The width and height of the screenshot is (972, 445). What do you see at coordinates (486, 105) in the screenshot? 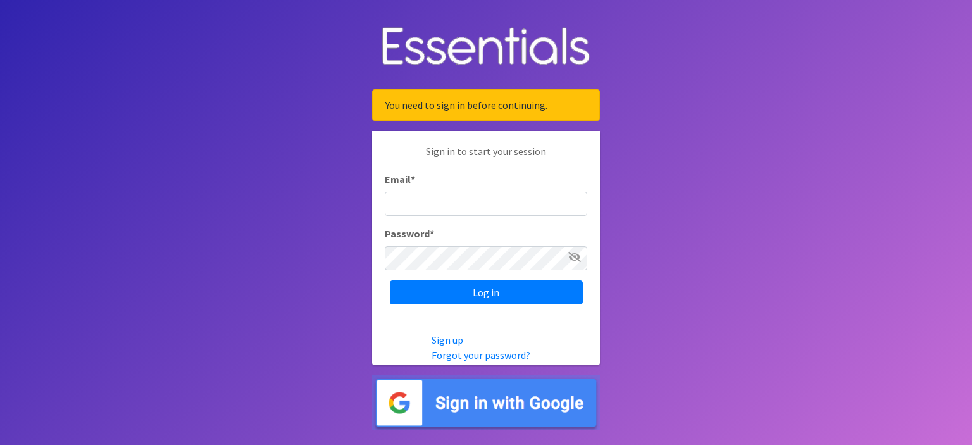
I see `div: You need to sign in before continuing.` at bounding box center [486, 105].